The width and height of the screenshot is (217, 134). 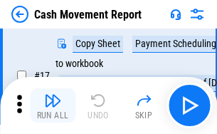 I want to click on div: Copy Sheet, so click(x=98, y=44).